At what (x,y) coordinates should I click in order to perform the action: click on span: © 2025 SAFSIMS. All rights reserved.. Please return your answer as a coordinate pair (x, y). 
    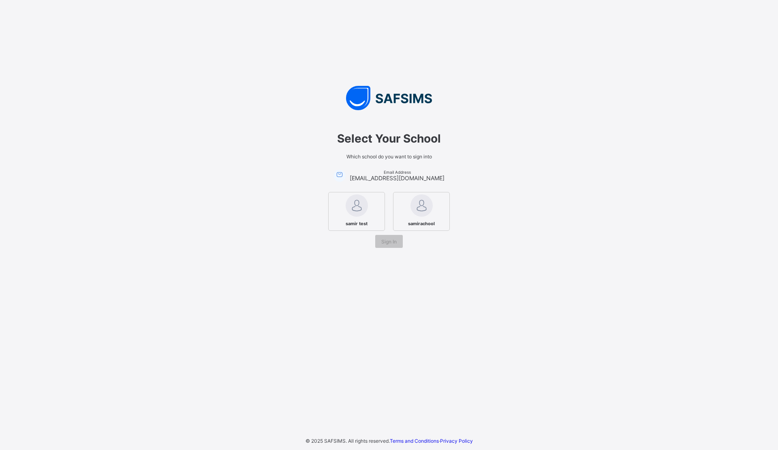
    Looking at the image, I should click on (348, 441).